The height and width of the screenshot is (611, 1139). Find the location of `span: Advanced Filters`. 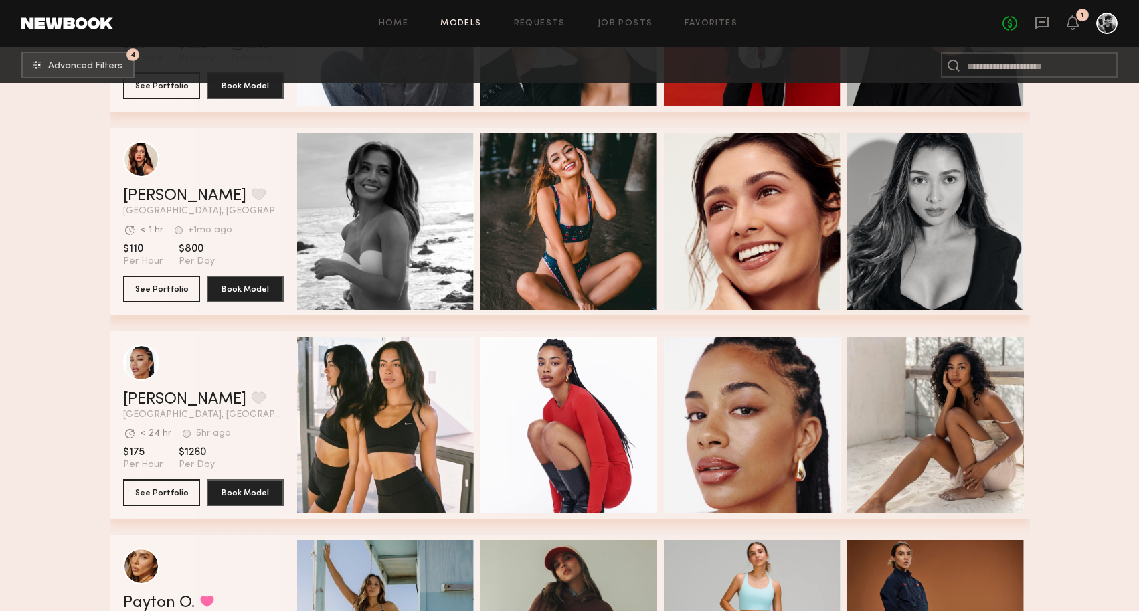

span: Advanced Filters is located at coordinates (85, 66).